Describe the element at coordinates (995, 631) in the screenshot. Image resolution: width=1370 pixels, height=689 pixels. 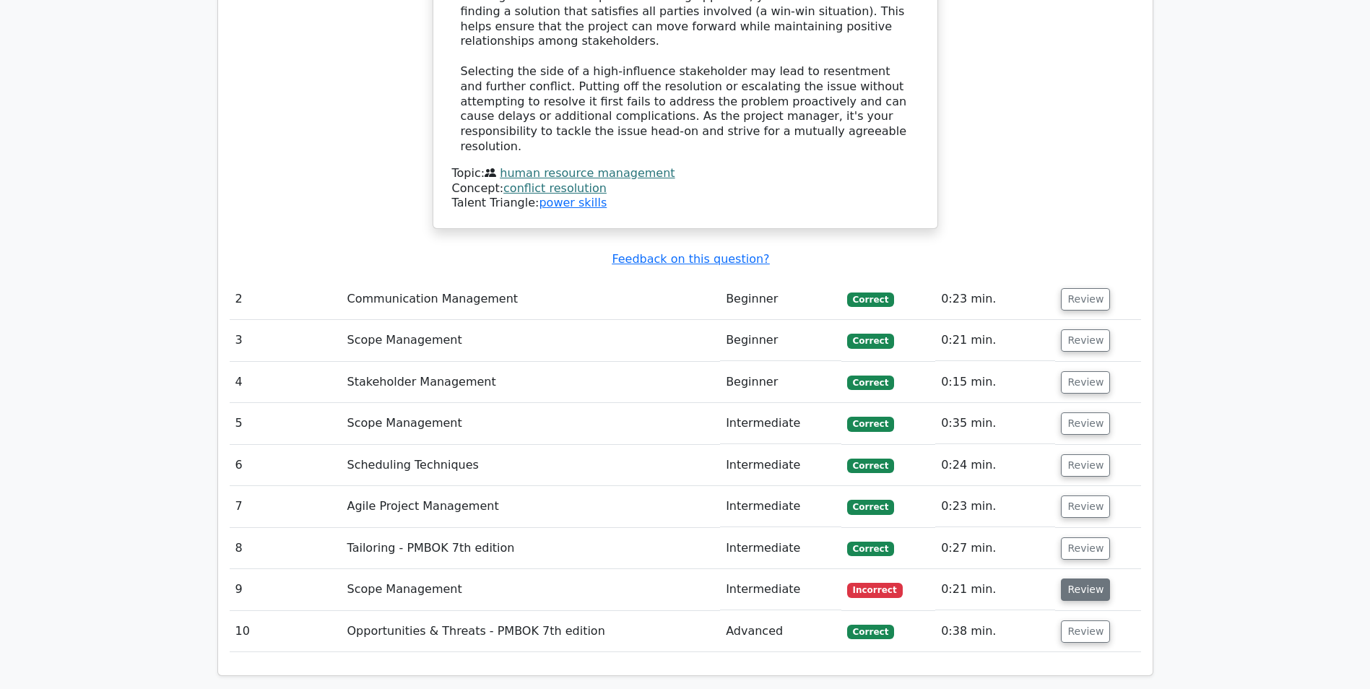
I see `td: 0:38 min.` at that location.